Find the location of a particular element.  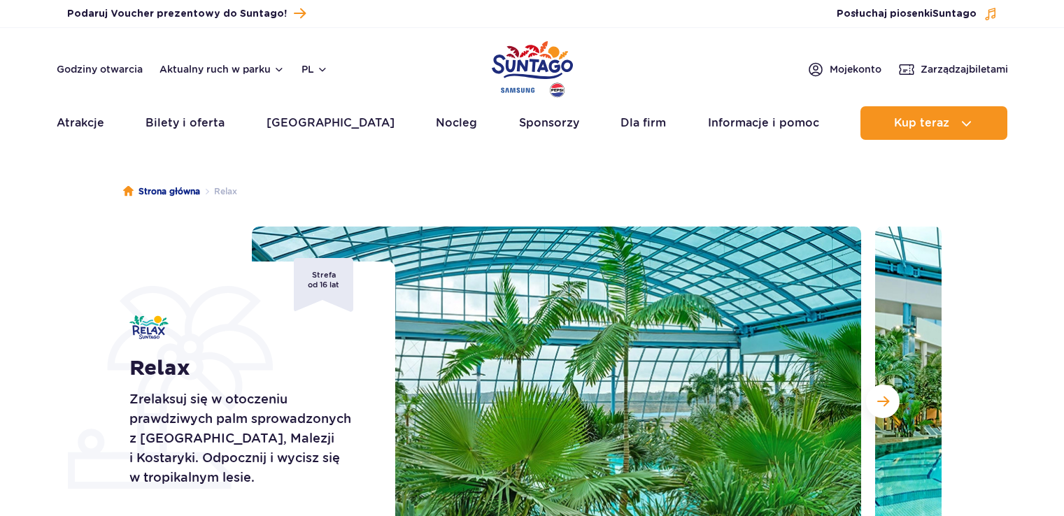

a: Podaruj Voucher prezentowy do Suntago! is located at coordinates (186, 13).